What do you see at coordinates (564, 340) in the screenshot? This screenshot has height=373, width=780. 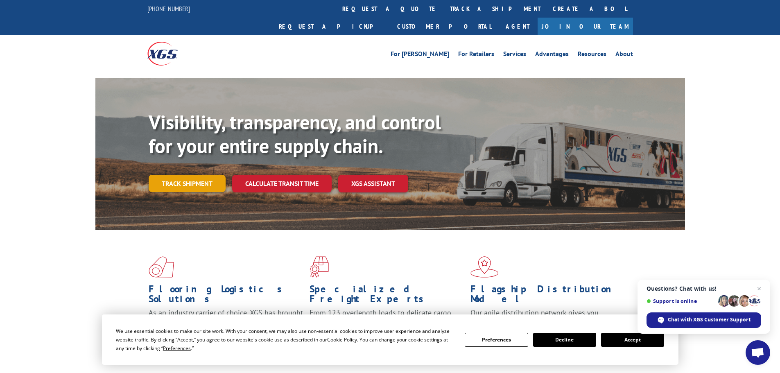 I see `button: Decline` at bounding box center [564, 340].